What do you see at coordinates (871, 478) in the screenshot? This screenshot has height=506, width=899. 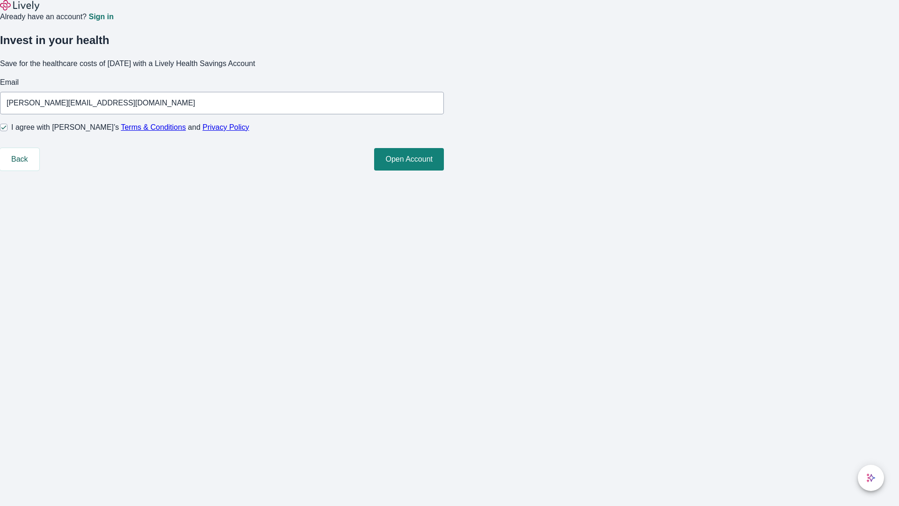 I see `svg: Lively AI Assistant` at bounding box center [871, 478].